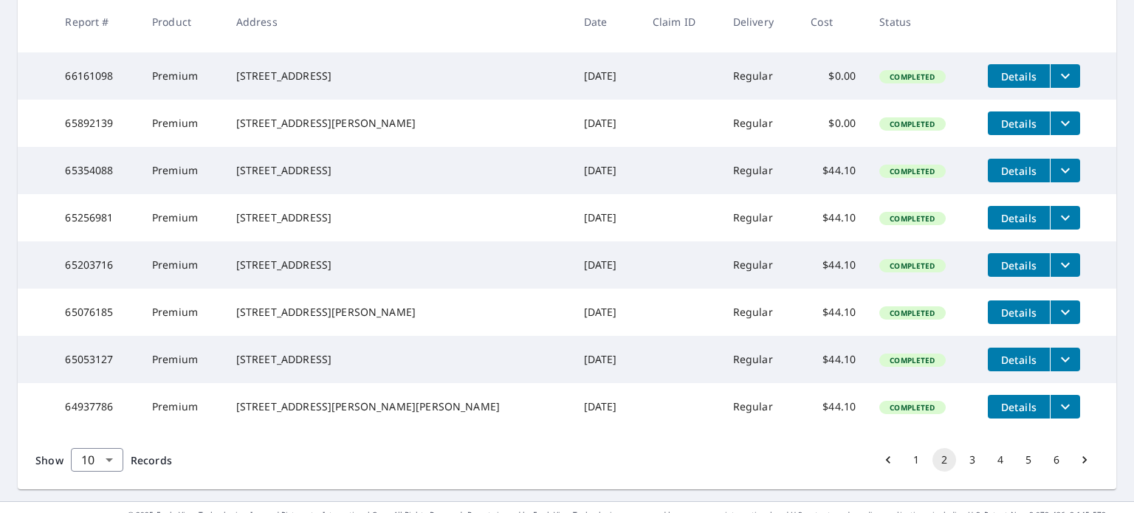 The image size is (1134, 513). Describe the element at coordinates (1019, 407) in the screenshot. I see `button: detailsBtn-64937786` at that location.